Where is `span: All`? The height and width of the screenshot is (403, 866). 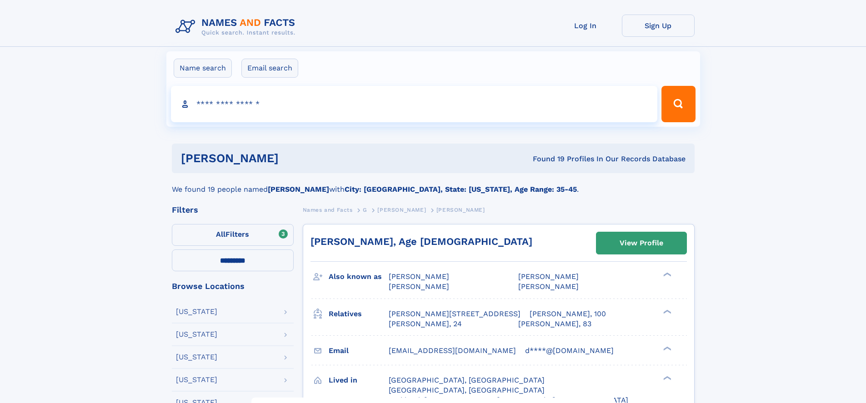
span: All is located at coordinates (221, 234).